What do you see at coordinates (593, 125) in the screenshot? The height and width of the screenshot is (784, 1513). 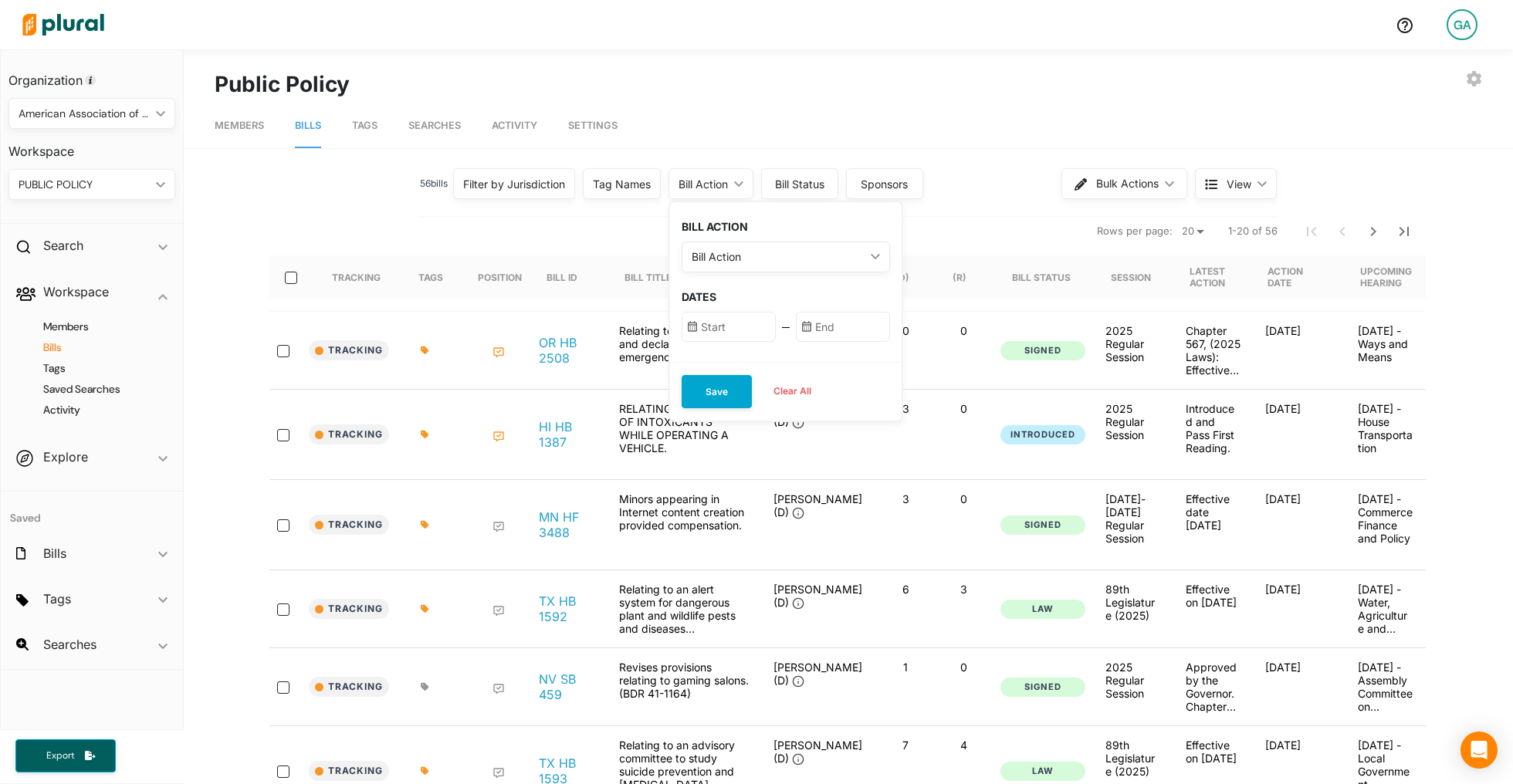 I see `span: Settings` at bounding box center [593, 125].